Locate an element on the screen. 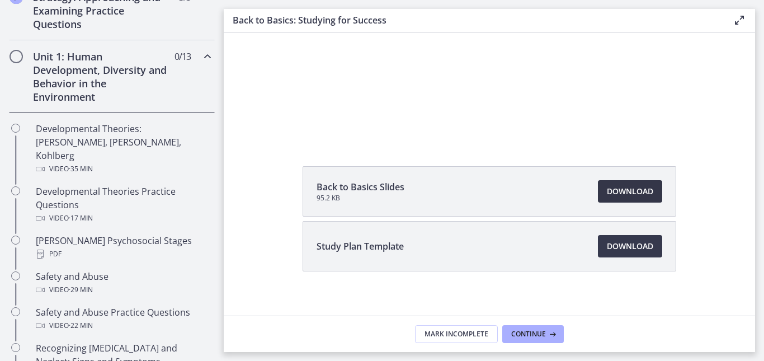 Image resolution: width=764 pixels, height=361 pixels. span: Study Plan Template is located at coordinates (360, 246).